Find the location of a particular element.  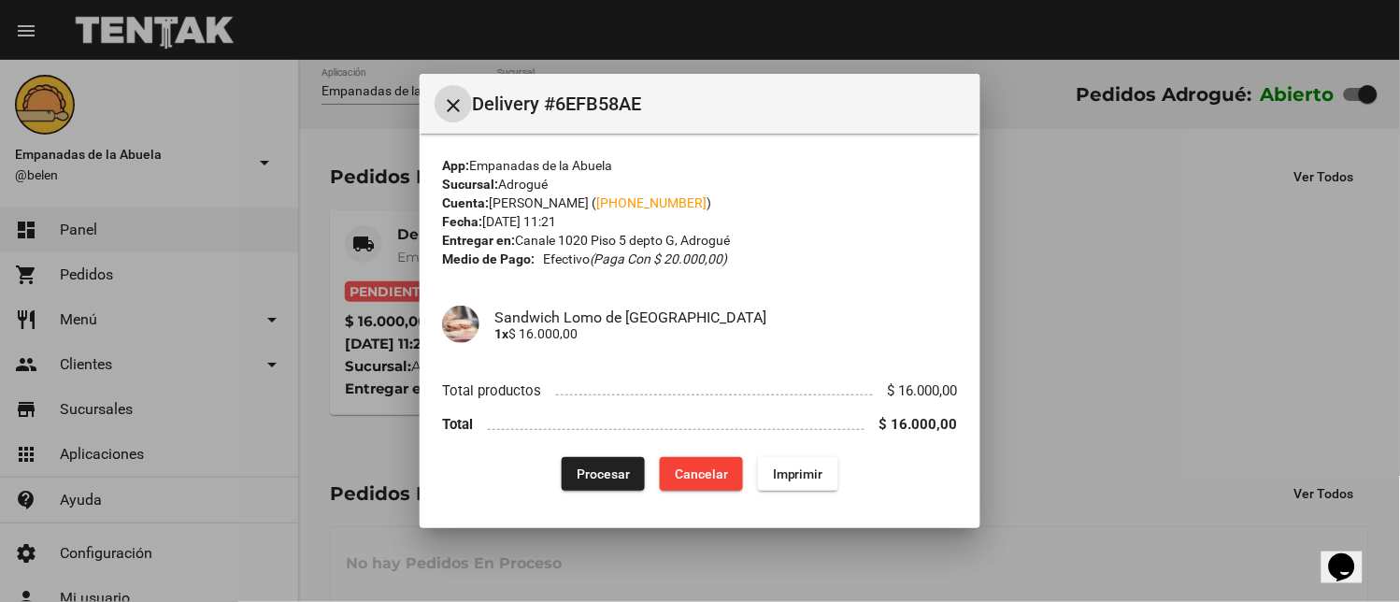

button: Imprimir is located at coordinates (798, 474).